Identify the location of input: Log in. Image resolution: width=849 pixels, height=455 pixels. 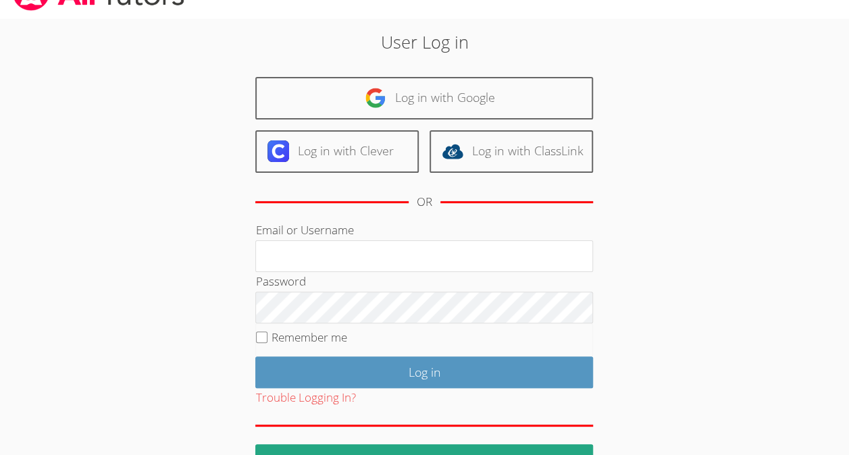
(424, 372).